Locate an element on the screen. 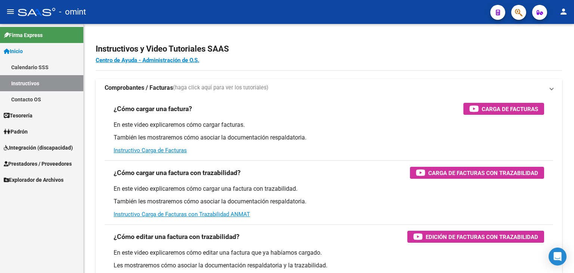  mat-expansion-panel-header: Comprobantes / Facturas(haga click aquí para ver los tutoriales) is located at coordinates (329, 88).